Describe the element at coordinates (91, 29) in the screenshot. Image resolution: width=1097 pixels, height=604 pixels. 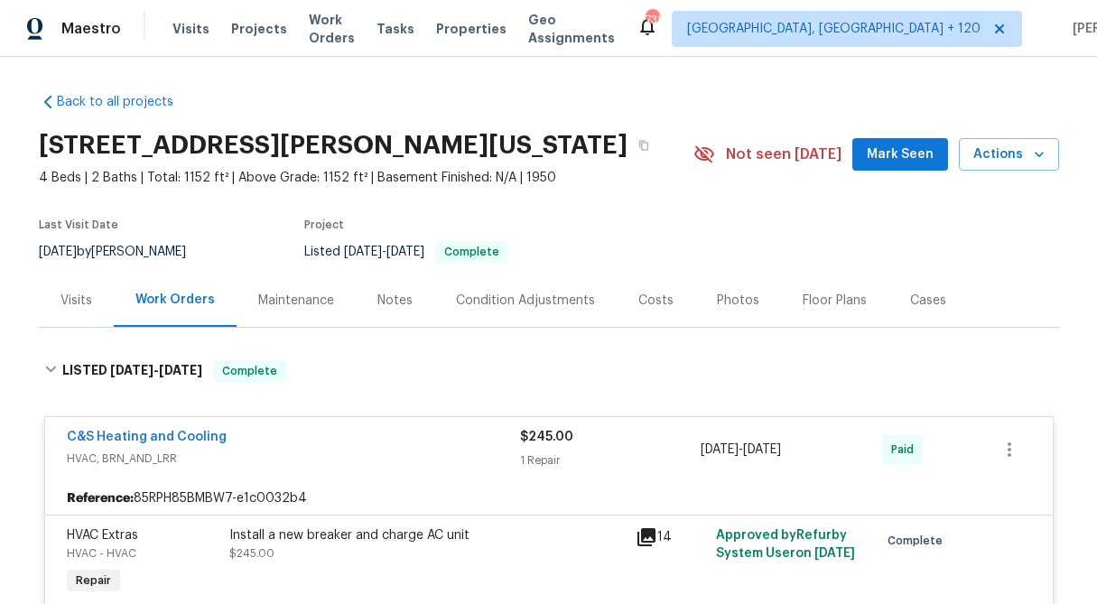
I see `span: Maestro` at that location.